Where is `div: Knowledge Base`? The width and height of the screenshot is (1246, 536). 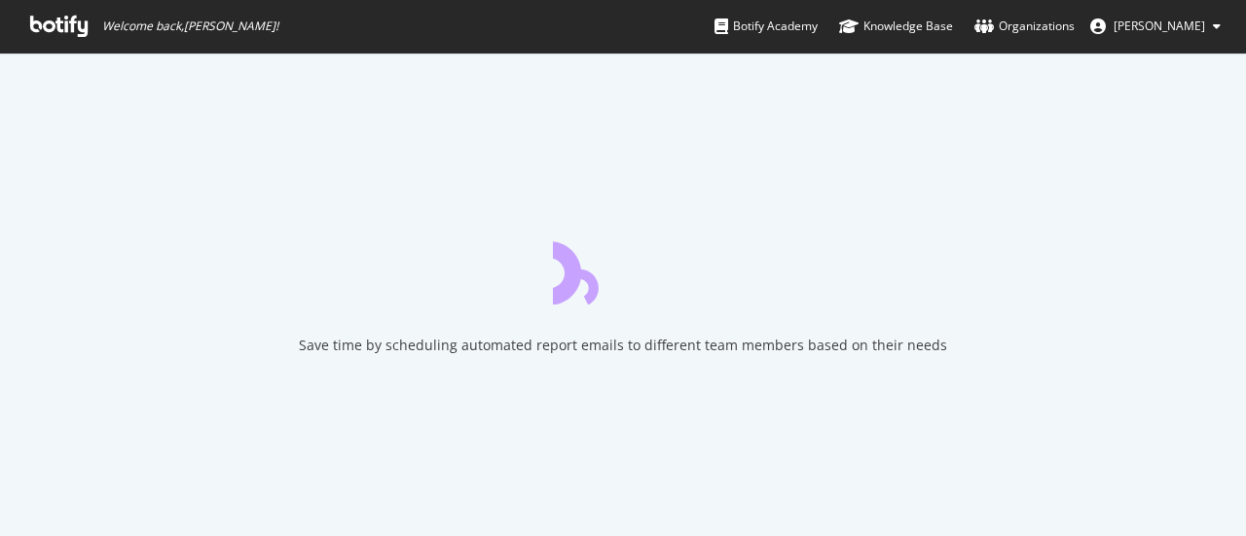 div: Knowledge Base is located at coordinates (895, 26).